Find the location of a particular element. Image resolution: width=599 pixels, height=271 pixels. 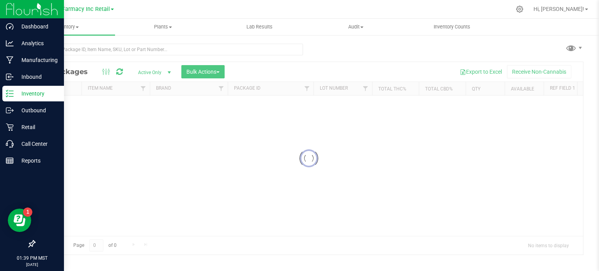

a: Inventory is located at coordinates (67, 27).